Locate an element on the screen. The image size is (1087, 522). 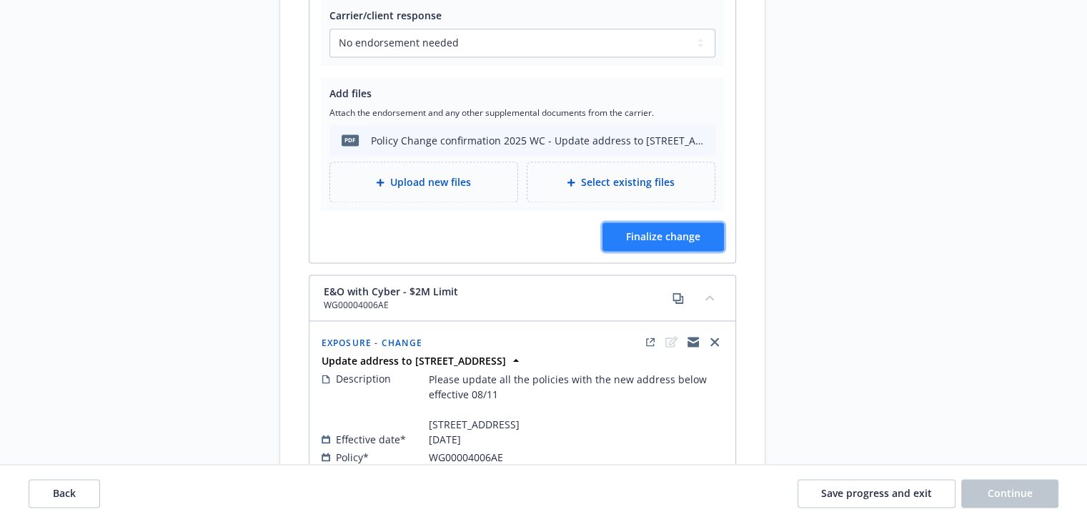
a: copyLogging is located at coordinates (693, 342).